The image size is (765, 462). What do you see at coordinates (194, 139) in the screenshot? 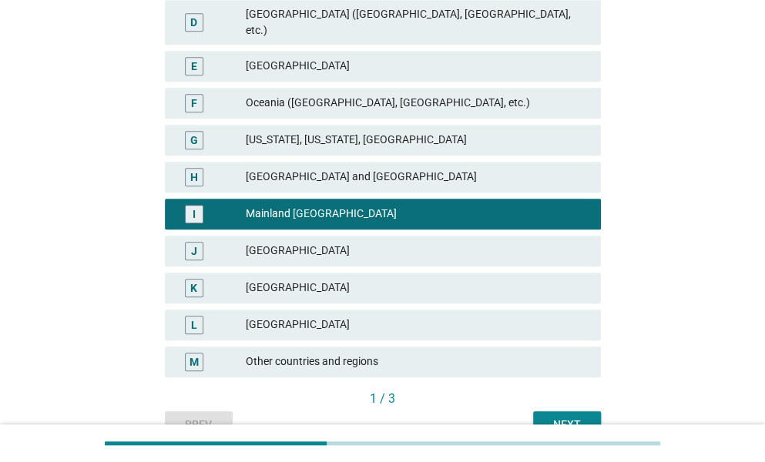
I see `div: G` at bounding box center [194, 139].